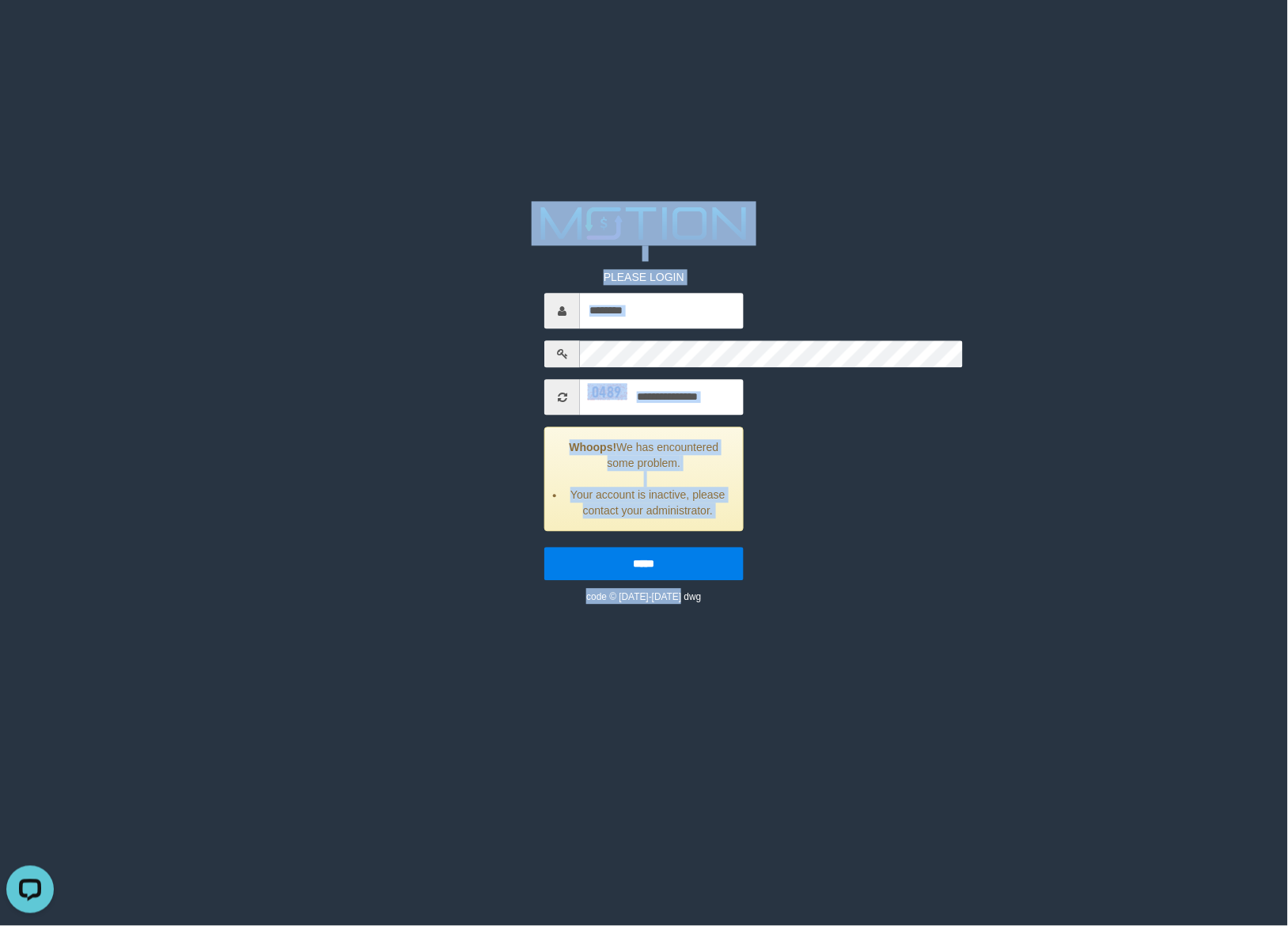 The image size is (1288, 926). Describe the element at coordinates (594, 448) in the screenshot. I see `strong: Whoops!` at that location.